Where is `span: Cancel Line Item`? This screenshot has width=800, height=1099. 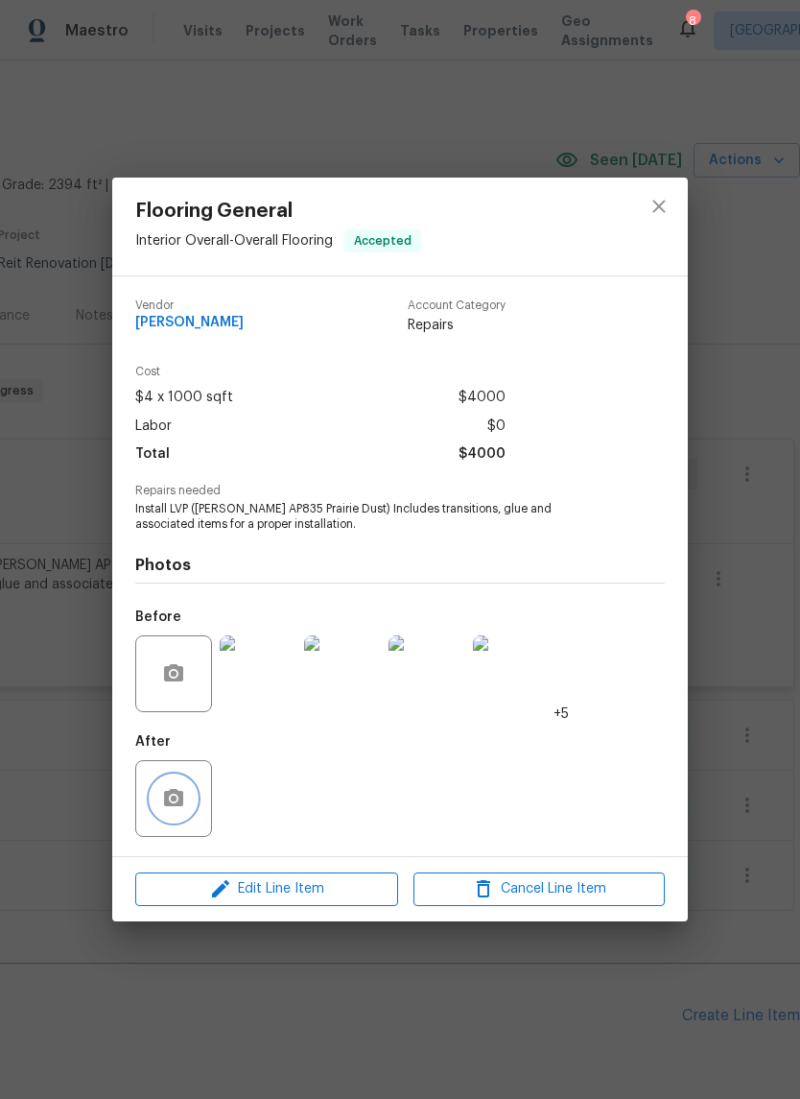
span: Cancel Line Item is located at coordinates (539, 888).